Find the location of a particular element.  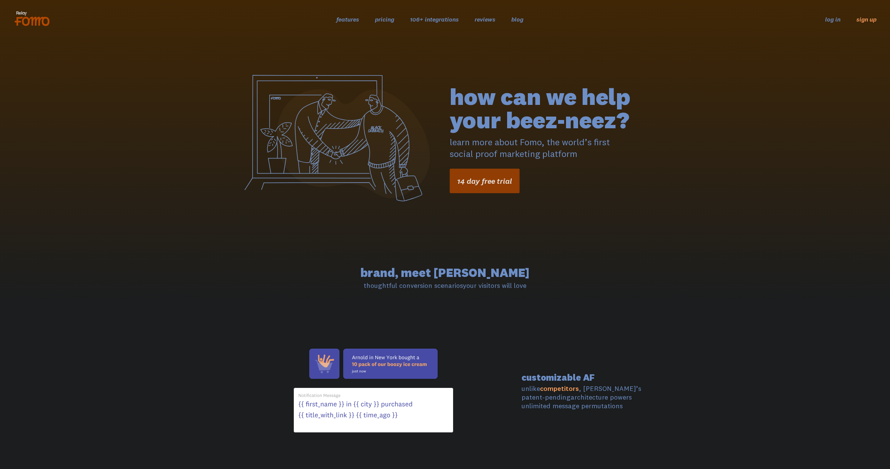

a: features is located at coordinates (348, 19).